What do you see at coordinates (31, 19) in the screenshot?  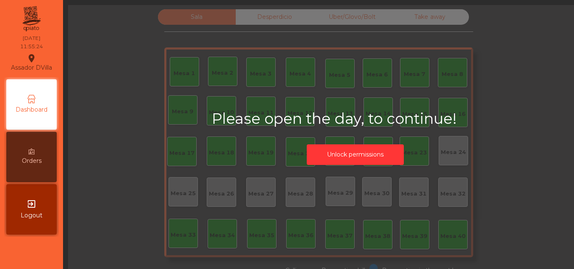 I see `img: qpiato` at bounding box center [31, 19].